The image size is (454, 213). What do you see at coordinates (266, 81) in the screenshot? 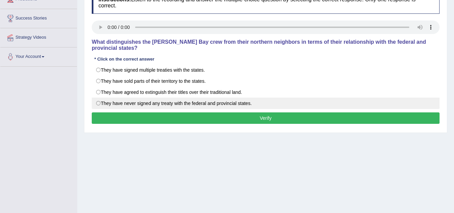
I see `label: They have sold parts of their territory to the states.` at bounding box center [266, 81].